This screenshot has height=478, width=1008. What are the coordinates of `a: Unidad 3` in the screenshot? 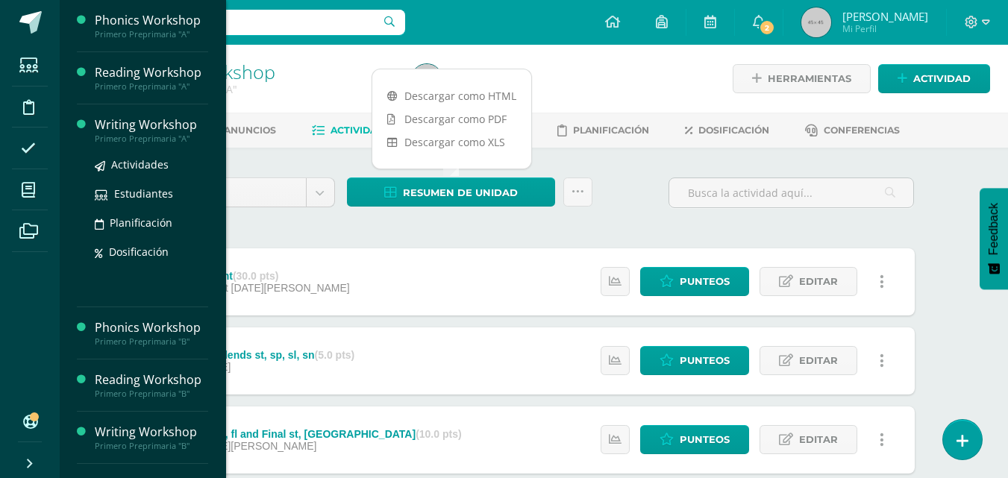 It's located at (244, 193).